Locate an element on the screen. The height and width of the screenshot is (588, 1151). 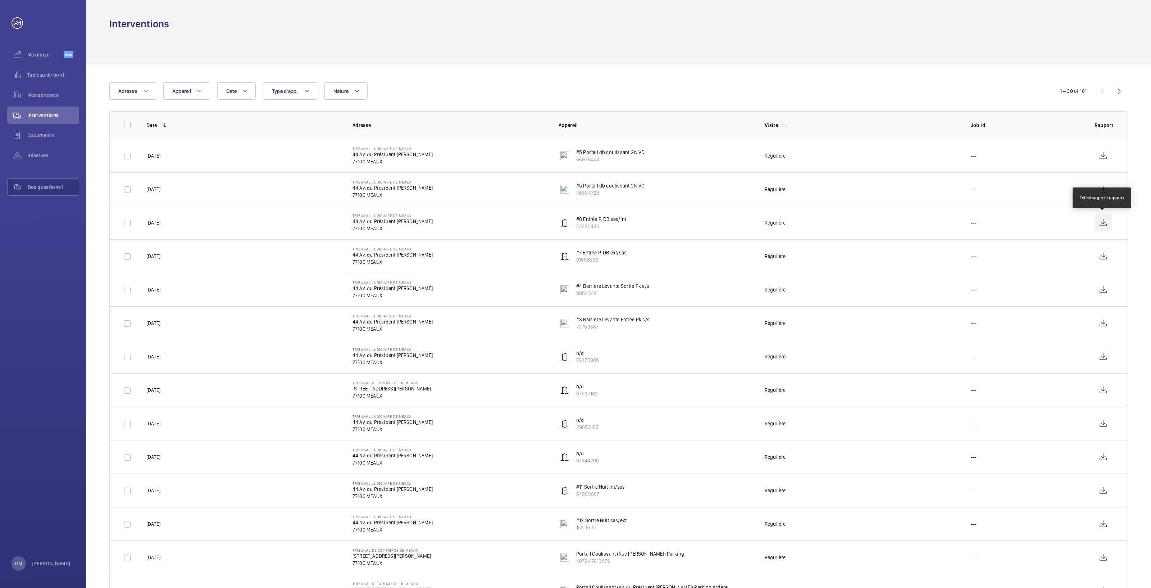
span: Type d'app. is located at coordinates (285, 91).